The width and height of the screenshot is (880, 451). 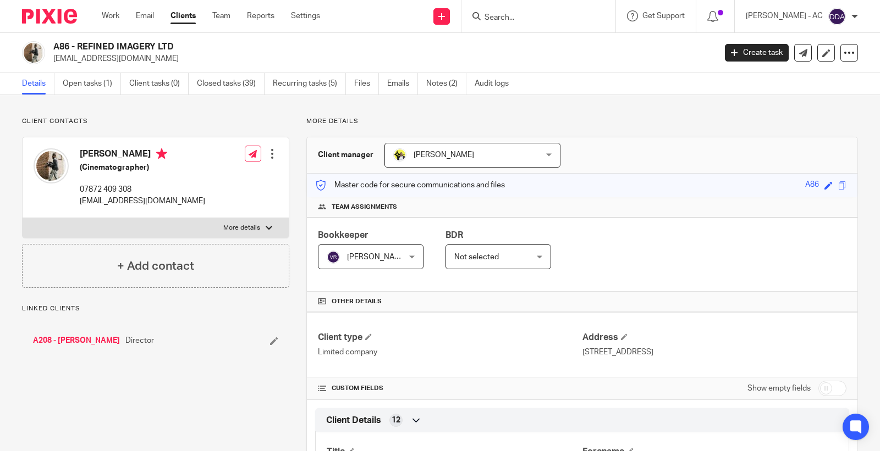 I want to click on a: Clients, so click(x=183, y=16).